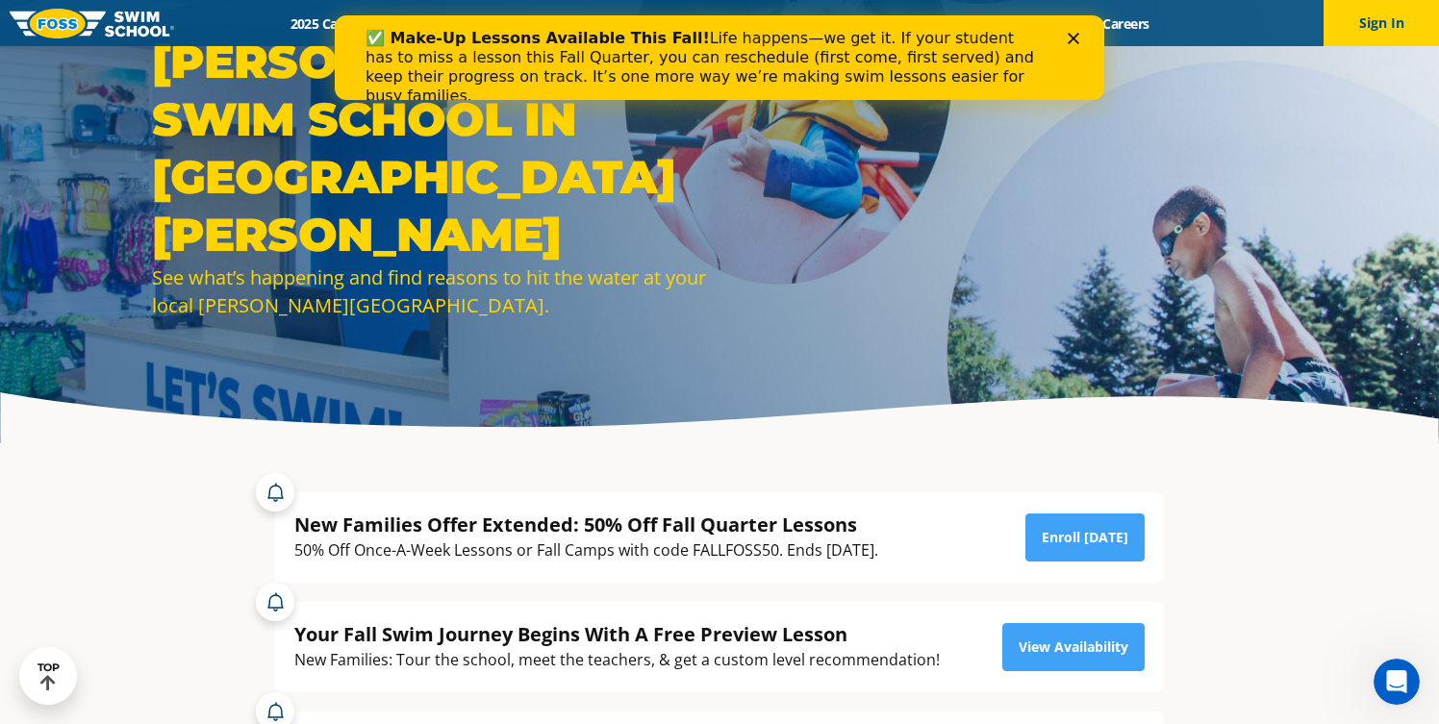 Image resolution: width=1439 pixels, height=724 pixels. I want to click on a: Careers, so click(1126, 23).